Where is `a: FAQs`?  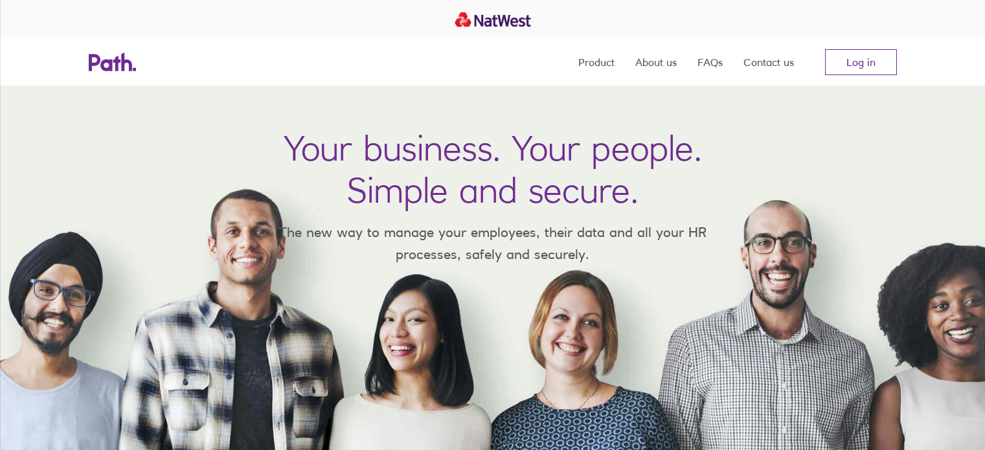 a: FAQs is located at coordinates (710, 62).